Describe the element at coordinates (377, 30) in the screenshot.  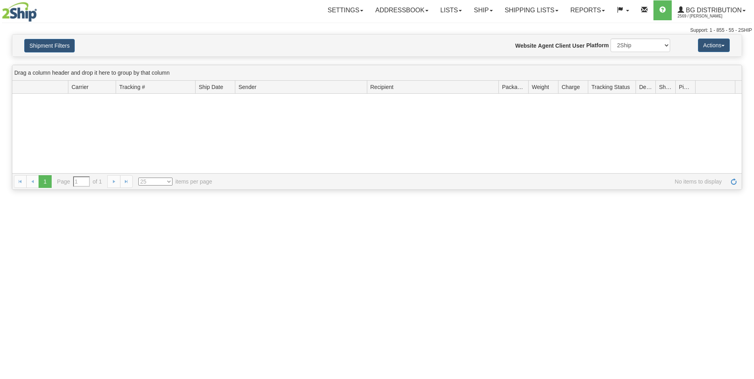
I see `div: Support: 1 - 855 - 55 - 2SHIP` at that location.